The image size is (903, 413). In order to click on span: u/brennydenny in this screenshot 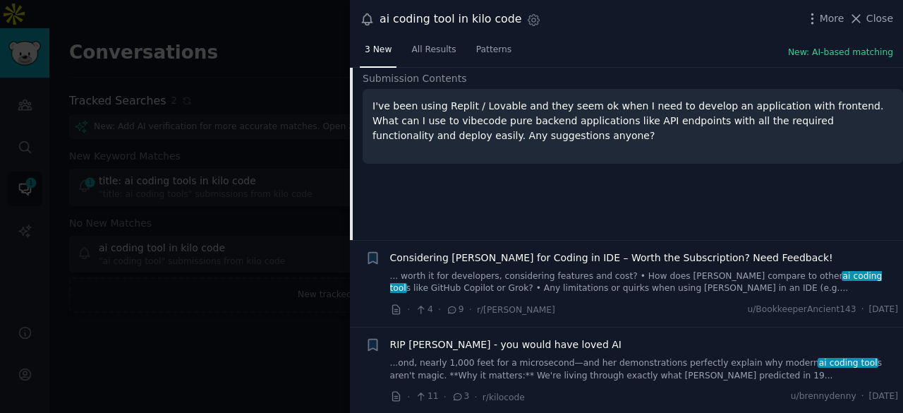, I will do `click(823, 396)`.